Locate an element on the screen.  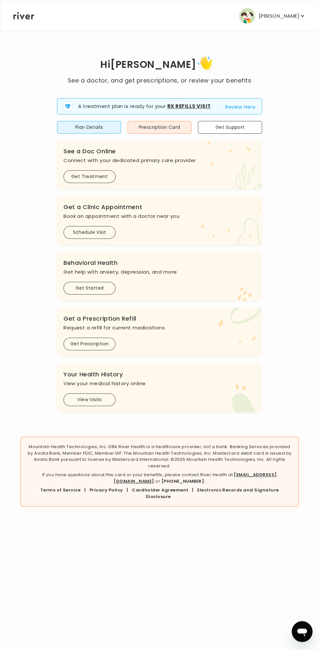
p: Get help with anxiety, depression, and more is located at coordinates (160, 272).